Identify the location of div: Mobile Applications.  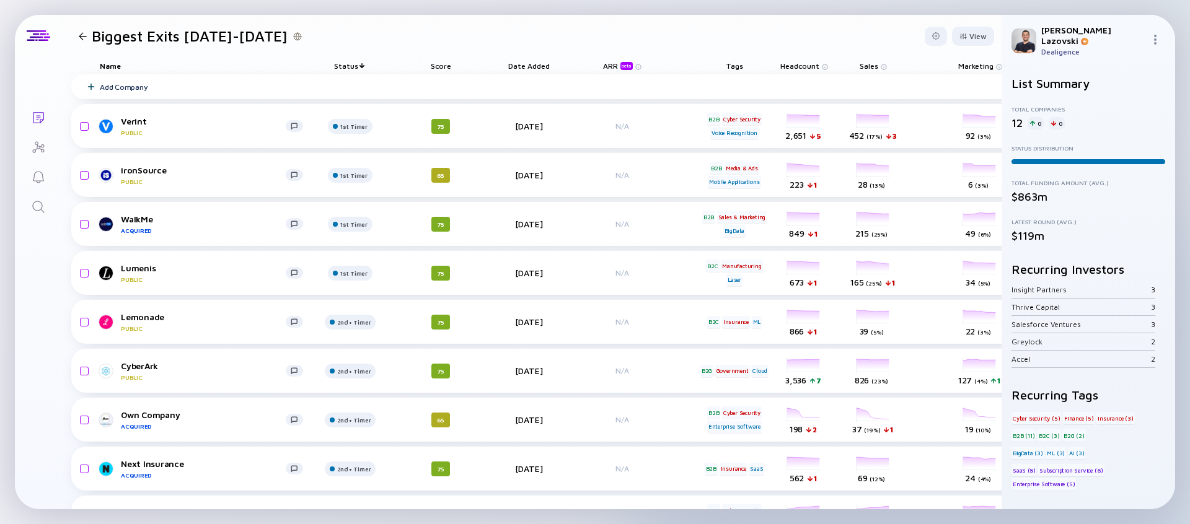
(734, 182).